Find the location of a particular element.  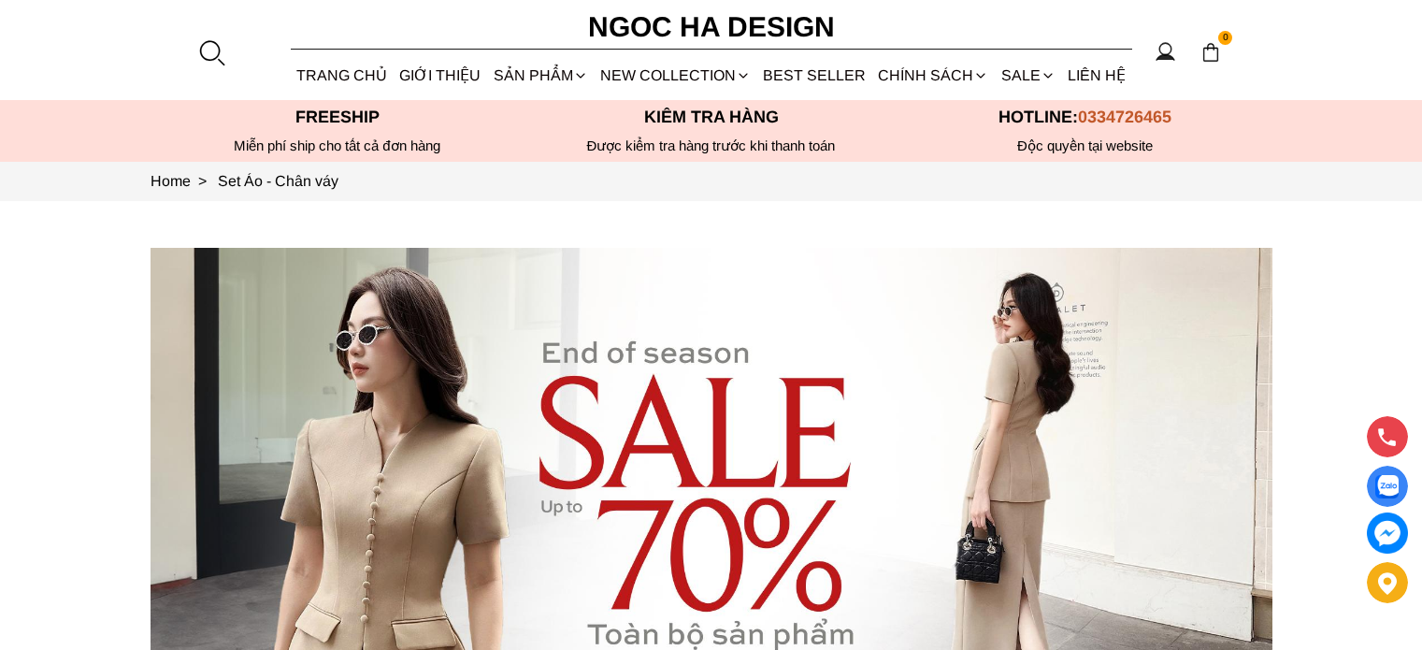

span: 0 is located at coordinates (1226, 38).